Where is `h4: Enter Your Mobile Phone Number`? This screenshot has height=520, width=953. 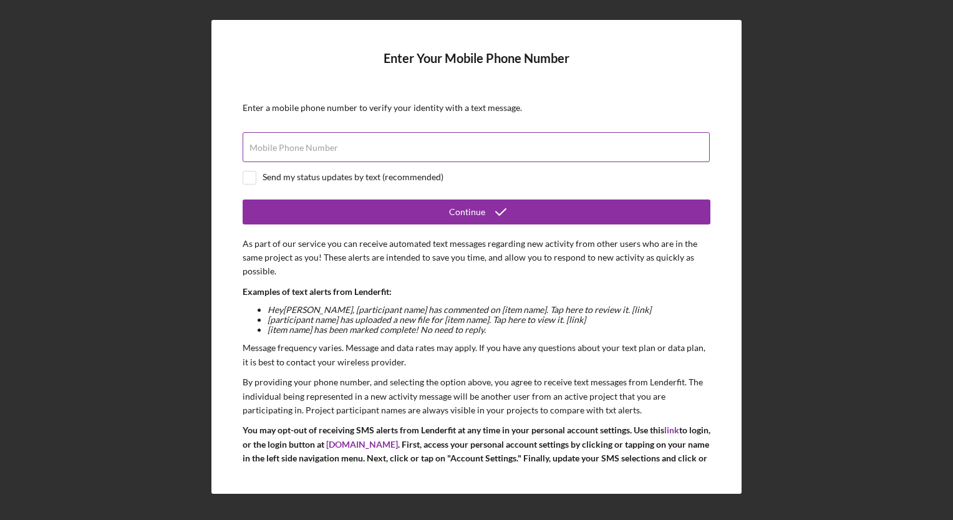
h4: Enter Your Mobile Phone Number is located at coordinates (477, 67).